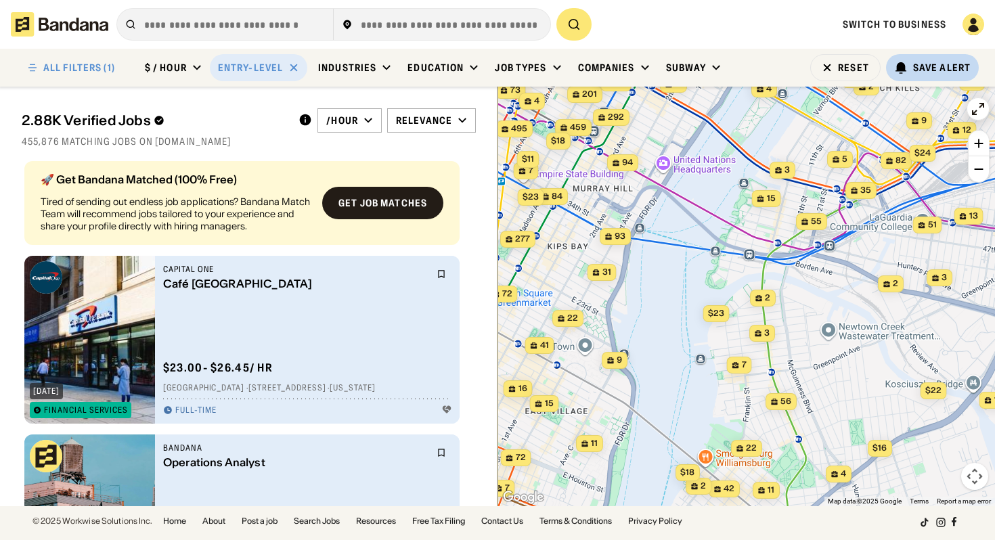  What do you see at coordinates (92, 521) in the screenshot?
I see `div: © 2025 Workwise Solutions Inc.` at bounding box center [92, 521].